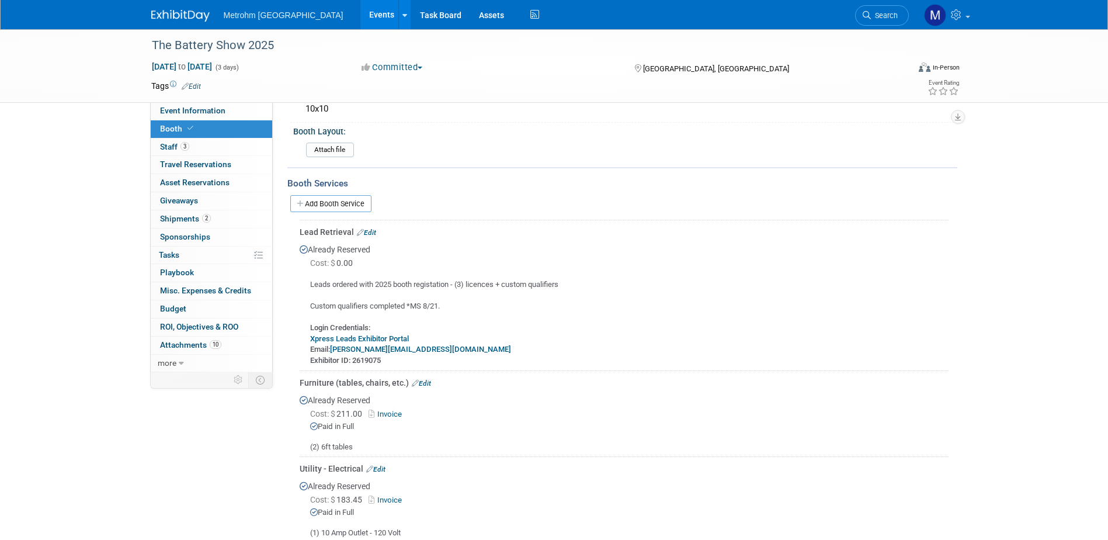  Describe the element at coordinates (338, 414) in the screenshot. I see `span: 211.00` at that location.